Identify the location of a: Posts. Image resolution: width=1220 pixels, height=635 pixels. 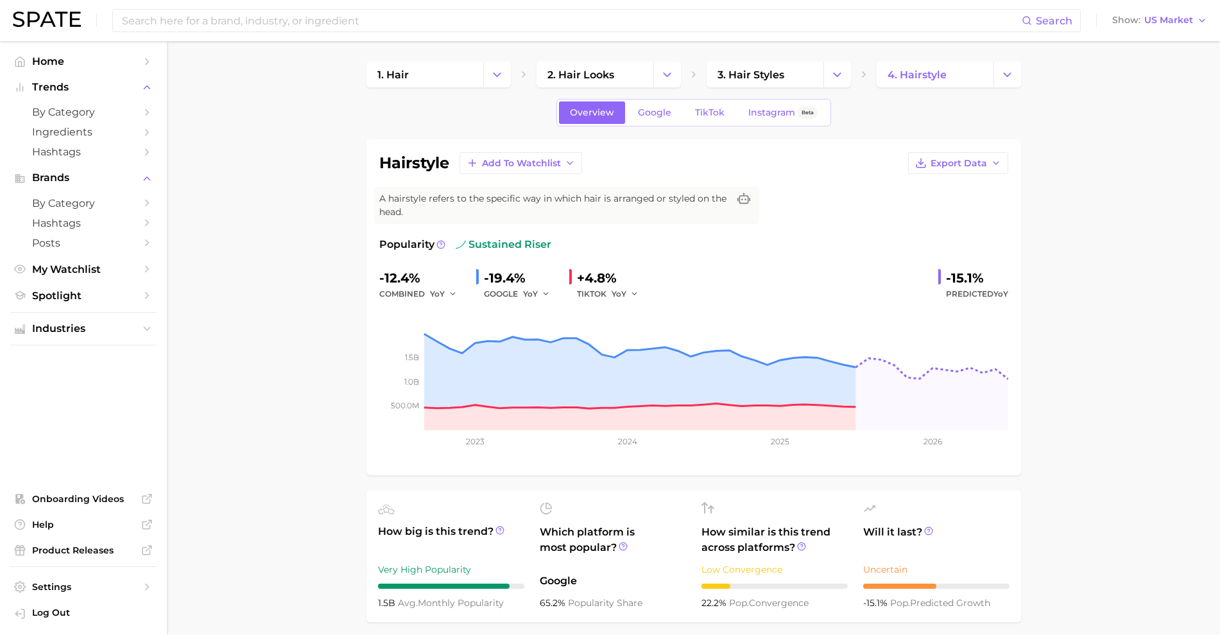
(83, 243).